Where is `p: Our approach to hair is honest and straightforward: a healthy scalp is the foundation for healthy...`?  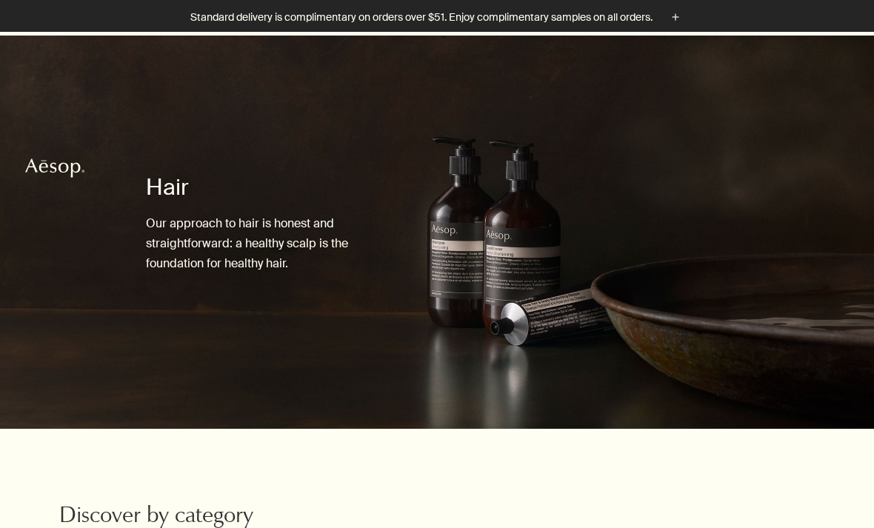 p: Our approach to hair is honest and straightforward: a healthy scalp is the foundation for healthy... is located at coordinates (261, 244).